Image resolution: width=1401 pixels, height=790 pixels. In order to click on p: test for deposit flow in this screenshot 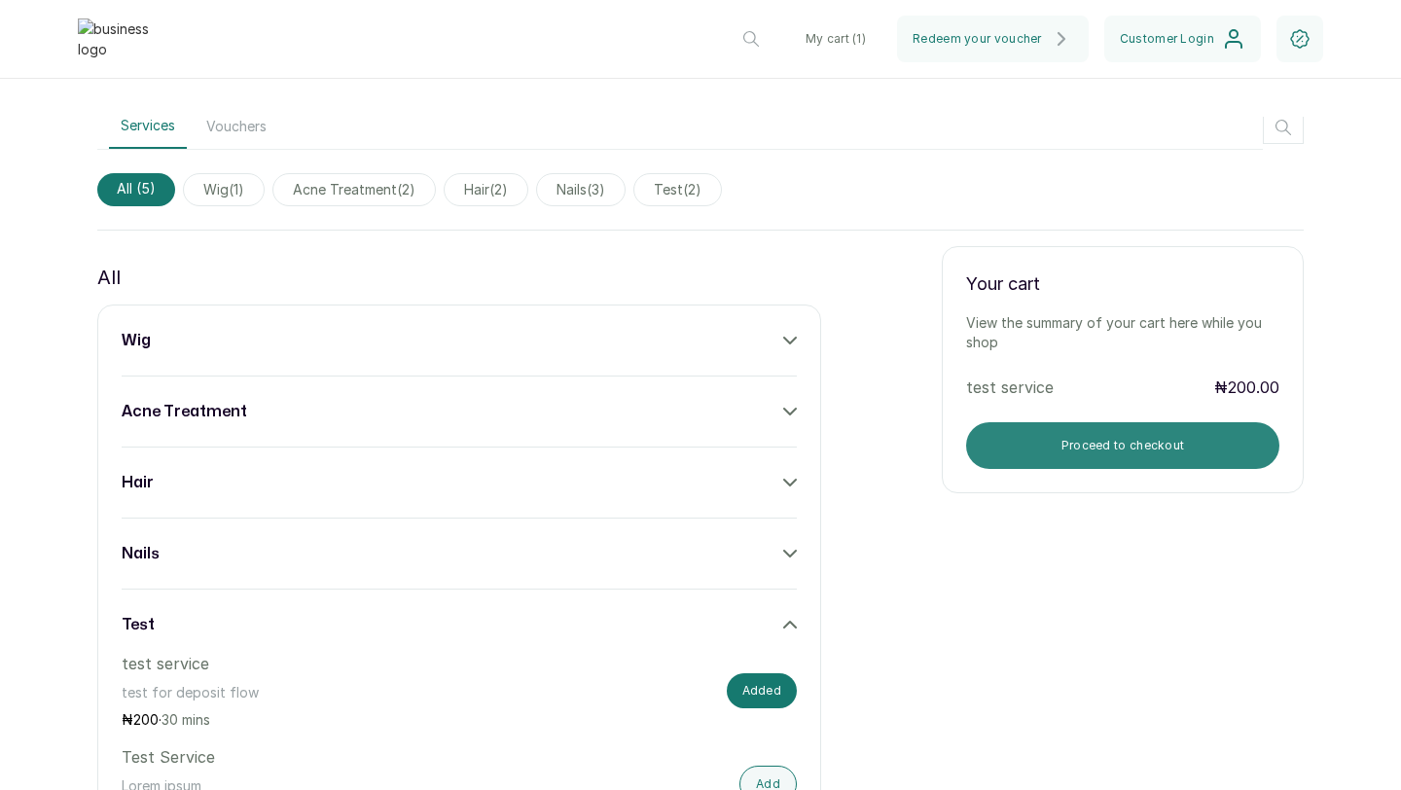, I will do `click(358, 693)`.